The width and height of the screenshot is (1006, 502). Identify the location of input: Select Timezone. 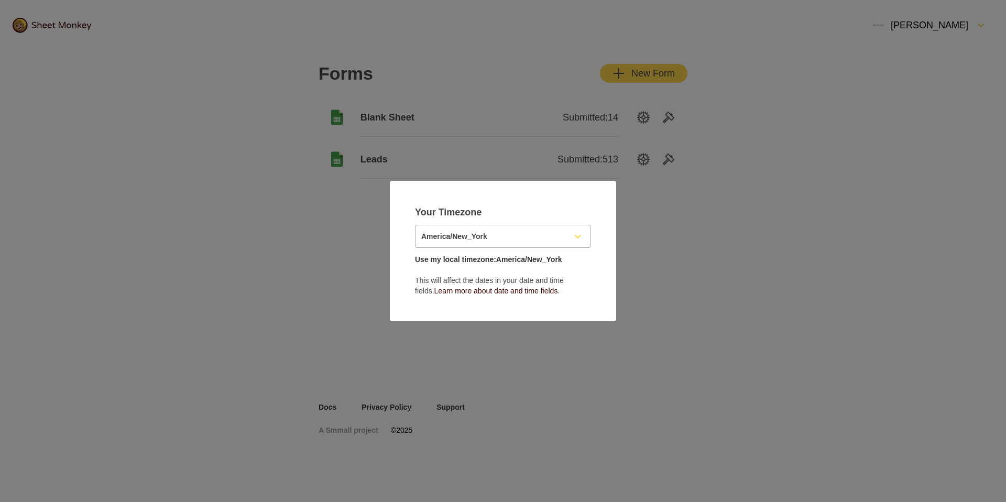
(490, 236).